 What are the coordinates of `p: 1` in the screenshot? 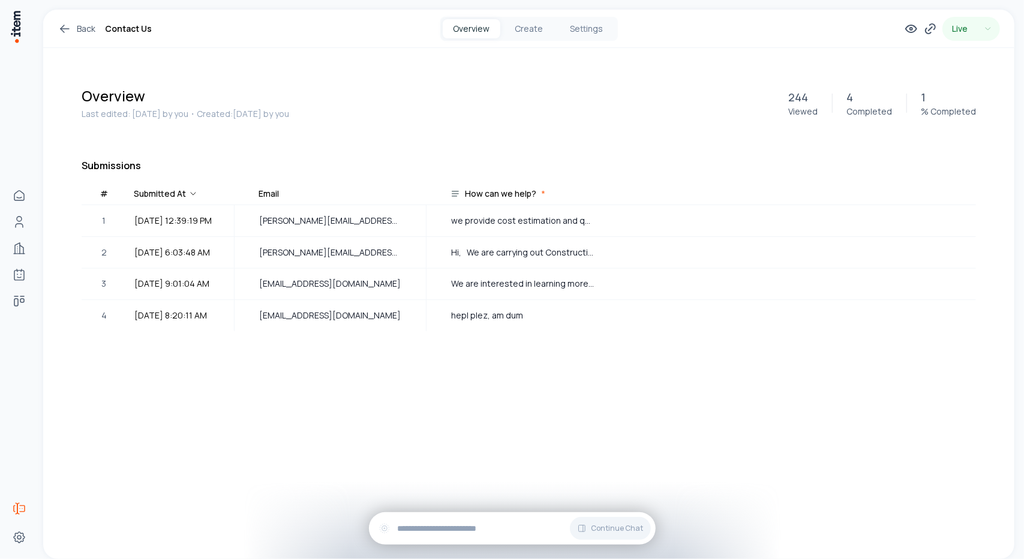 It's located at (923, 97).